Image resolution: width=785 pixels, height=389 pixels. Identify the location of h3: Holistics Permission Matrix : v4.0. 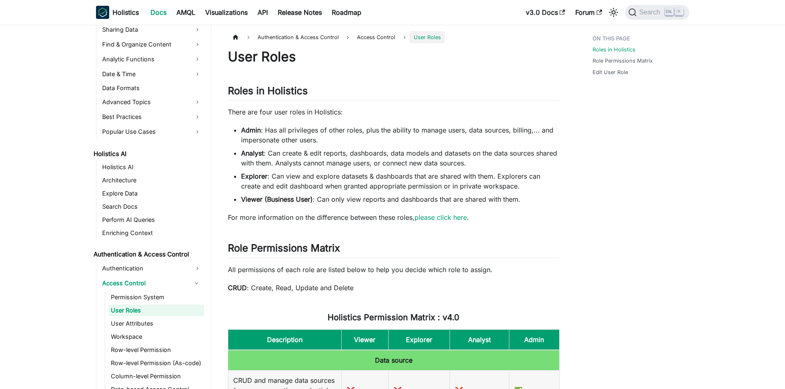
(394, 318).